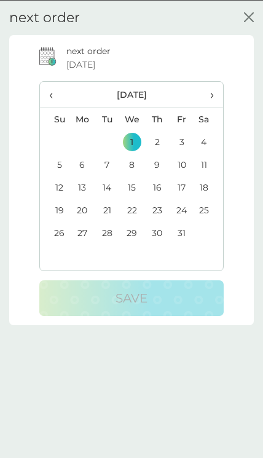  Describe the element at coordinates (55, 232) in the screenshot. I see `td: 26` at that location.